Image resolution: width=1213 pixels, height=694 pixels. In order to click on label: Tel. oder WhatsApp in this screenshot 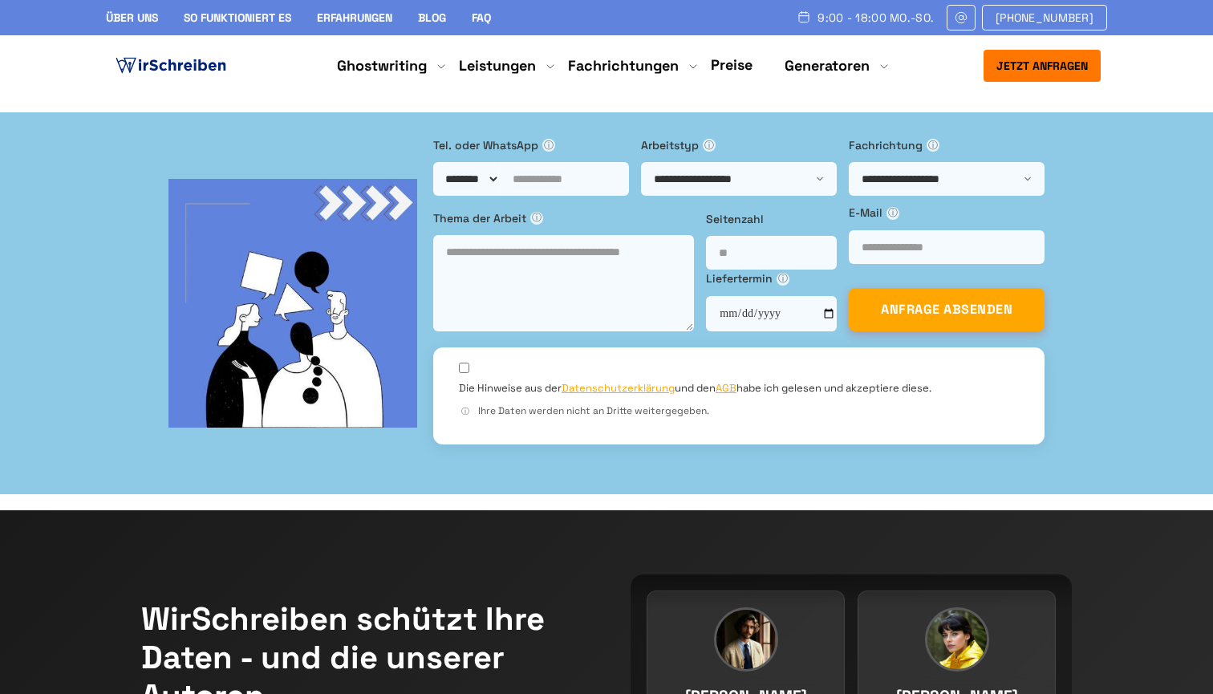, I will do `click(531, 145)`.